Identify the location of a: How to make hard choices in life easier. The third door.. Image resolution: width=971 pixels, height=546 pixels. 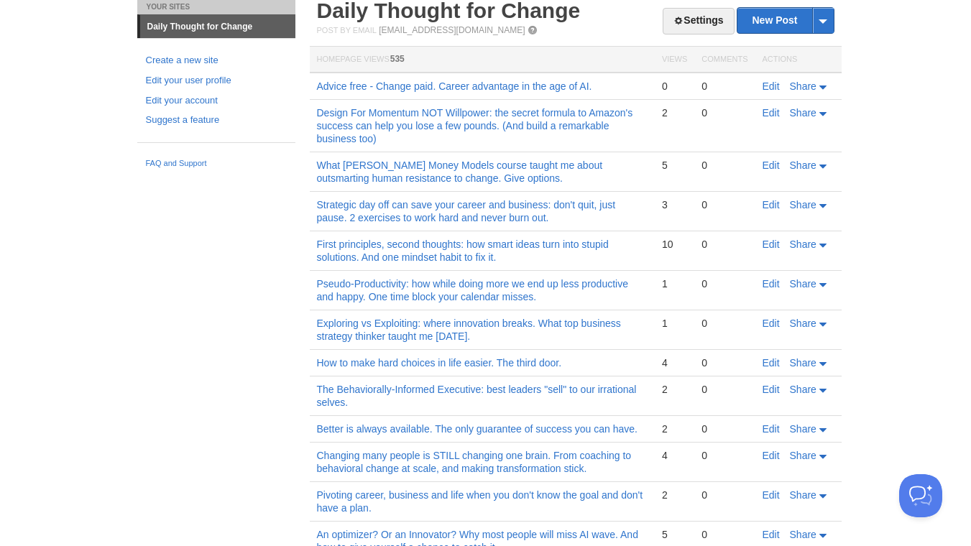
(439, 363).